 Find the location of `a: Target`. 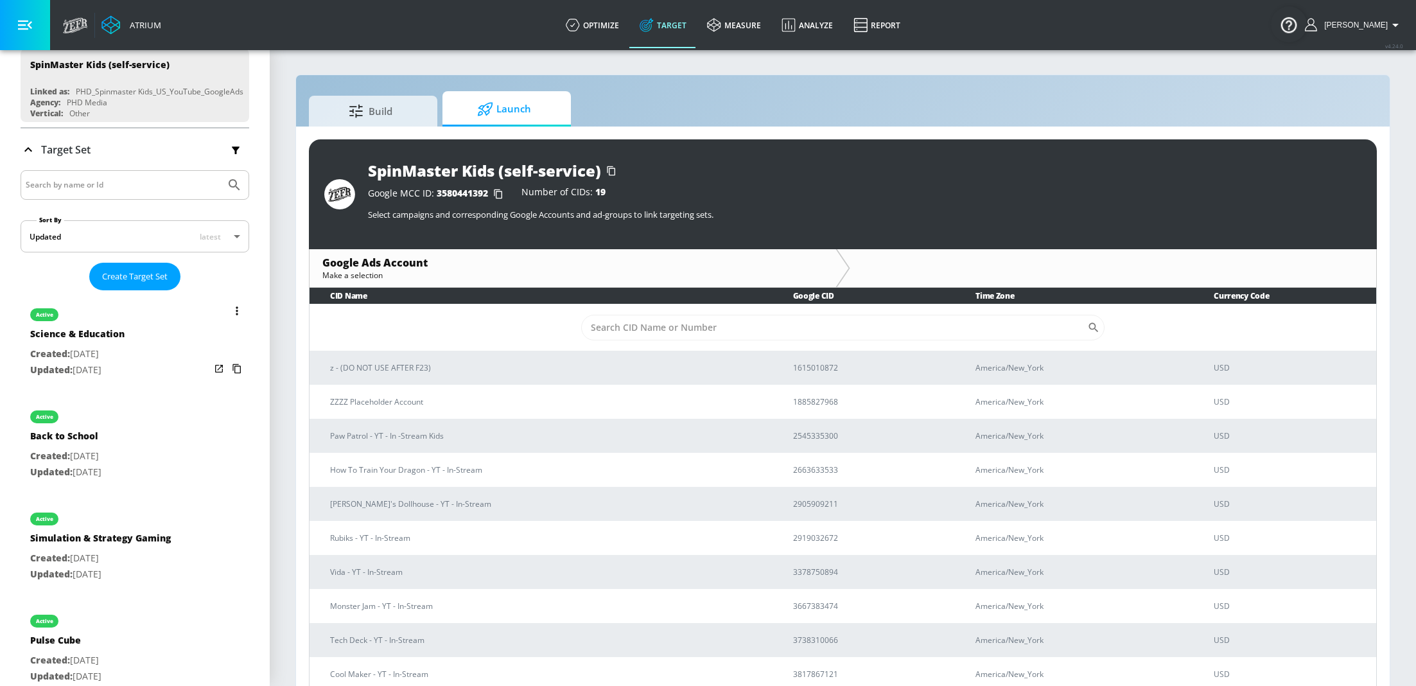

a: Target is located at coordinates (663, 25).